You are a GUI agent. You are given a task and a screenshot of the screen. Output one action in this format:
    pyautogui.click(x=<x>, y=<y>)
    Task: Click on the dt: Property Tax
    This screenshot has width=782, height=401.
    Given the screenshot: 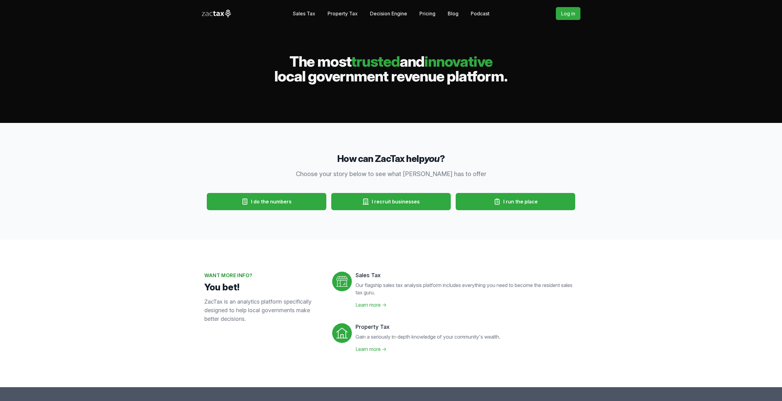 What is the action you would take?
    pyautogui.click(x=428, y=327)
    